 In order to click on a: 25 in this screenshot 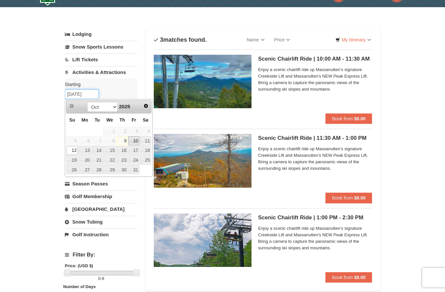, I will do `click(145, 160)`.